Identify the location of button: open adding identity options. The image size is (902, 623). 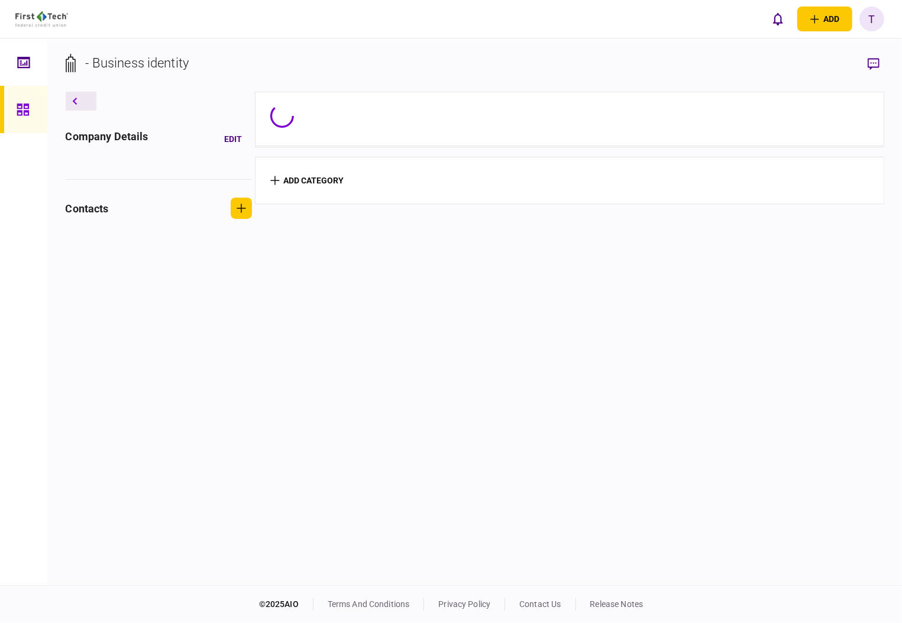
(825, 19).